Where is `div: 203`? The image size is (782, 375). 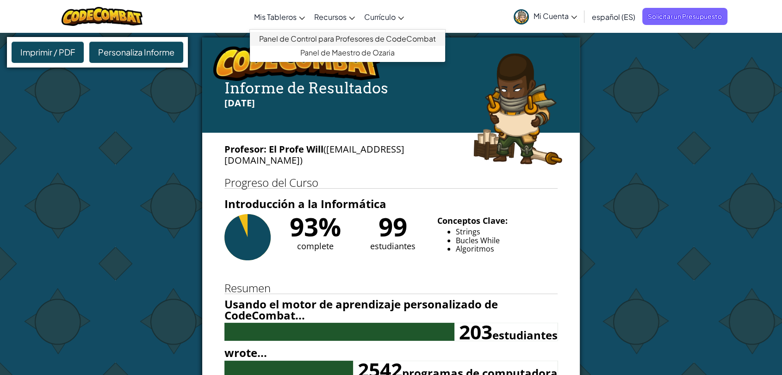
div: 203 is located at coordinates (506, 332).